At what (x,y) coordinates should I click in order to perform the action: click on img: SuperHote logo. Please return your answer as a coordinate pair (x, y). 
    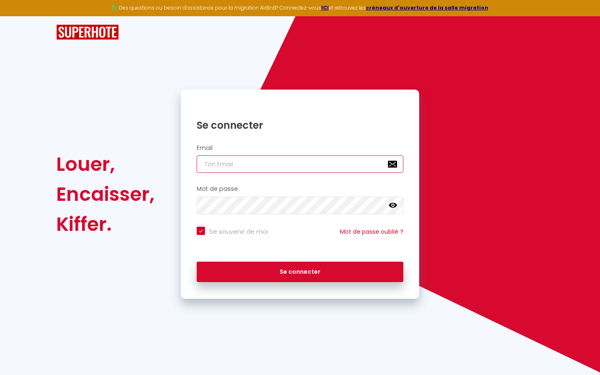
    Looking at the image, I should click on (88, 32).